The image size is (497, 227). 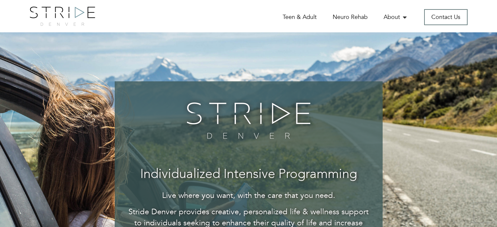 I want to click on img: logo.png, so click(x=62, y=16).